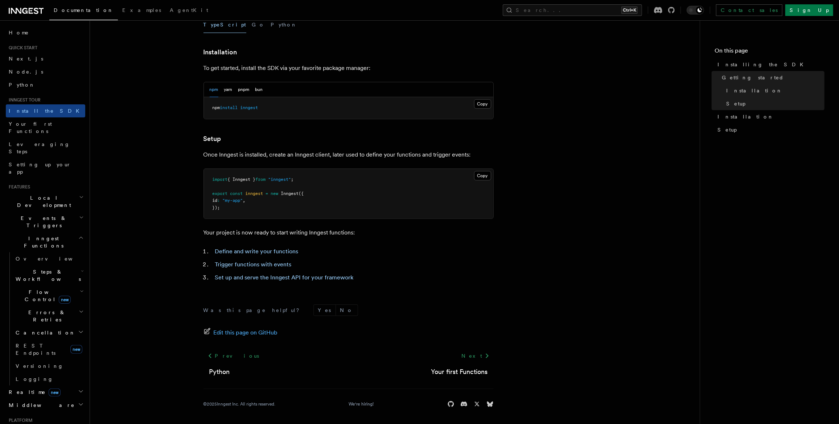 This screenshot has width=839, height=424. What do you see at coordinates (259, 90) in the screenshot?
I see `button: bun` at bounding box center [259, 90].